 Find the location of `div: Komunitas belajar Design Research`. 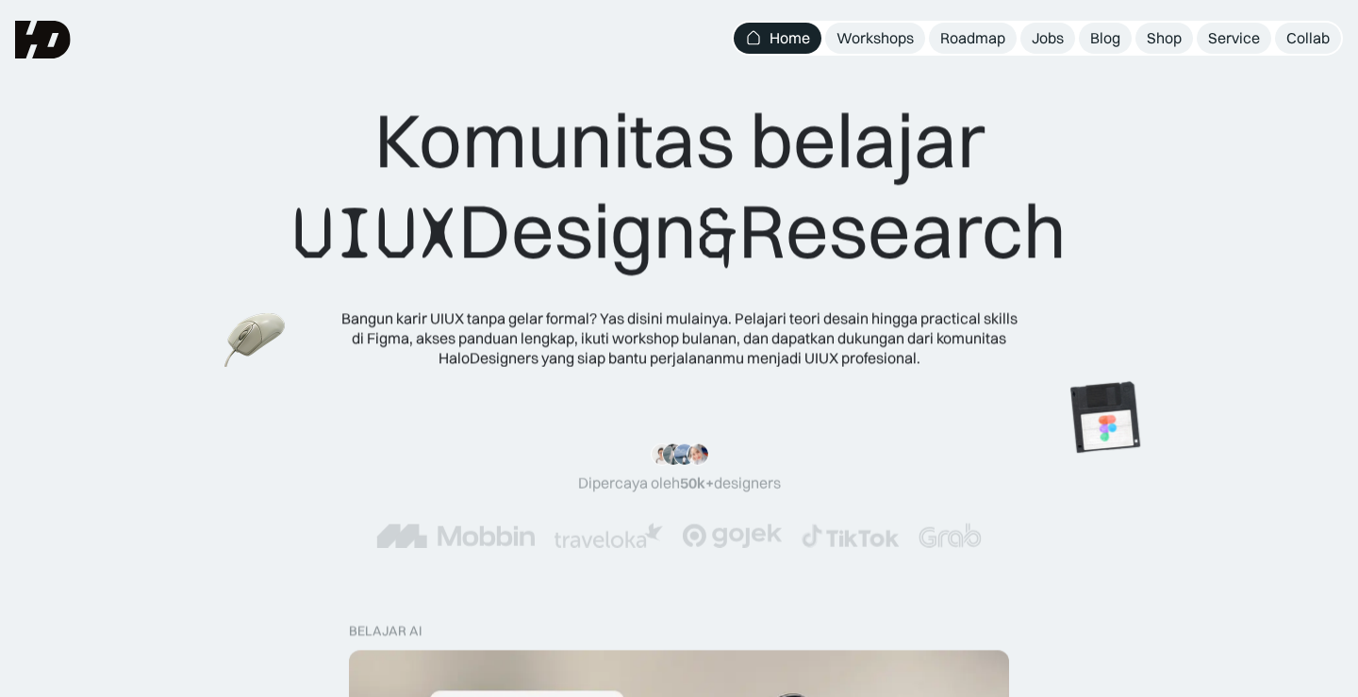

div: Komunitas belajar Design Research is located at coordinates (679, 186).